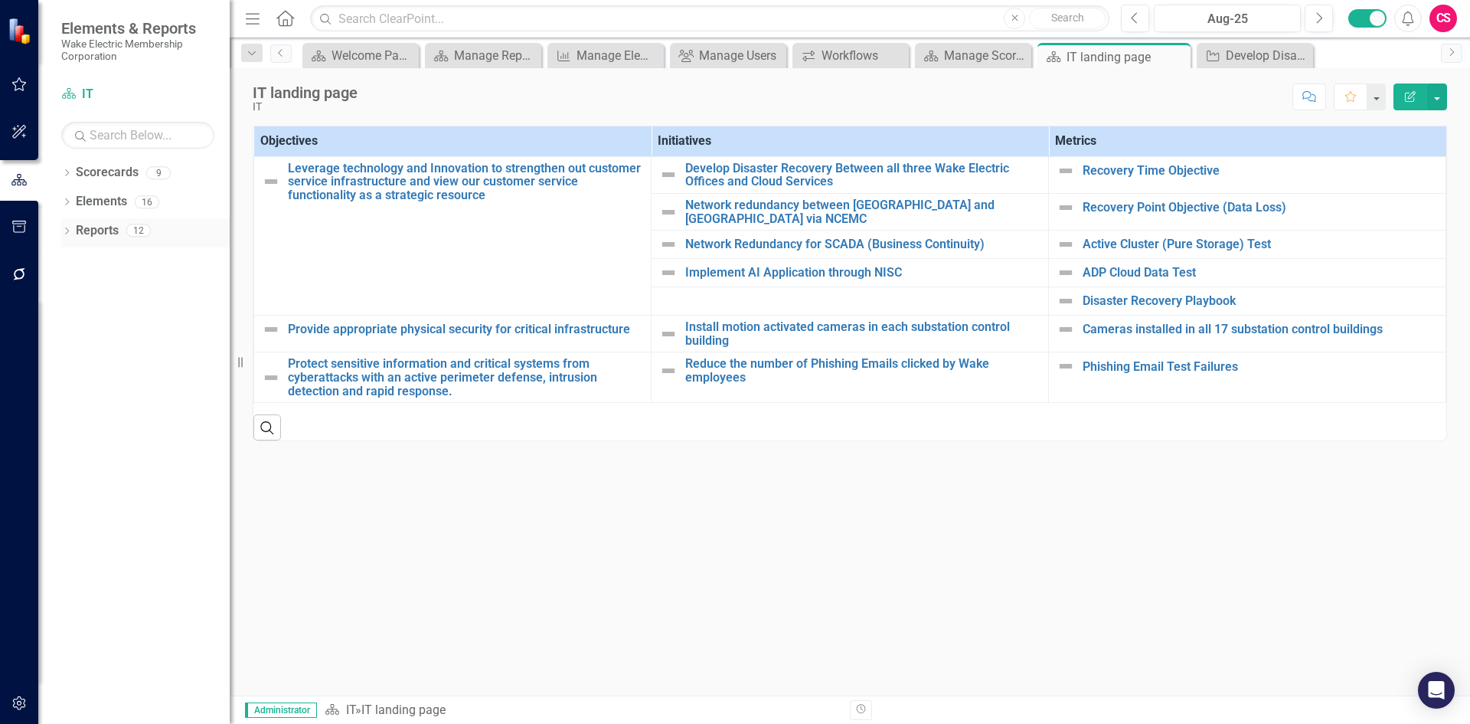  I want to click on span: Administrator, so click(281, 710).